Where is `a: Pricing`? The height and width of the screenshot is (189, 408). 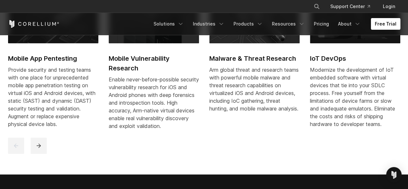
a: Pricing is located at coordinates (322, 24).